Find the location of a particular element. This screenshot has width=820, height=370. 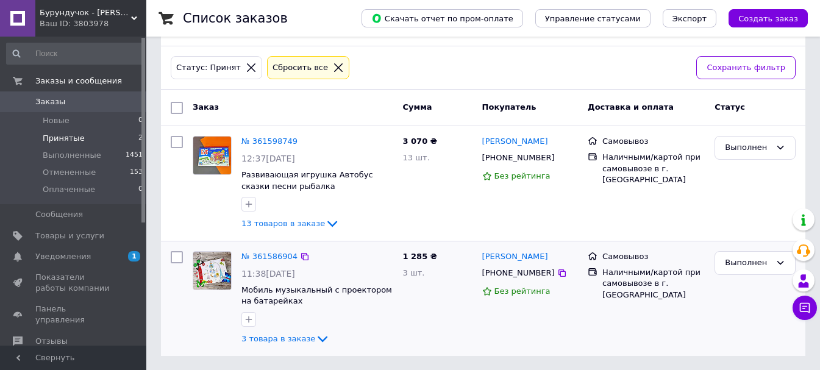

a: № 361586904 is located at coordinates (270, 256).